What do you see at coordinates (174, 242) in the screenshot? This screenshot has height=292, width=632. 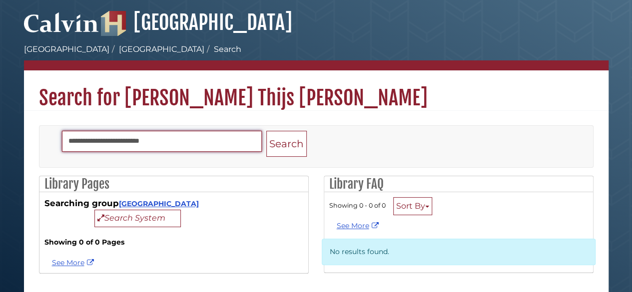 I see `strong: Showing 0 of 0 Pages` at bounding box center [174, 242].